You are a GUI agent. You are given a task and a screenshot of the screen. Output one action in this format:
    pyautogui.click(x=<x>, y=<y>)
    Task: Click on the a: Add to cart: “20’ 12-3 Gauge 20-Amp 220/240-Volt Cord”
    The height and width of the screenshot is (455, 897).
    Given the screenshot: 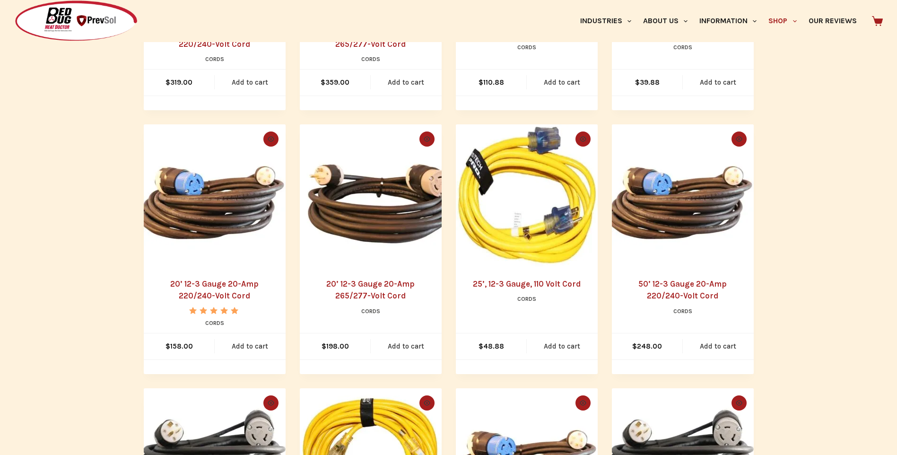 What is the action you would take?
    pyautogui.click(x=250, y=346)
    